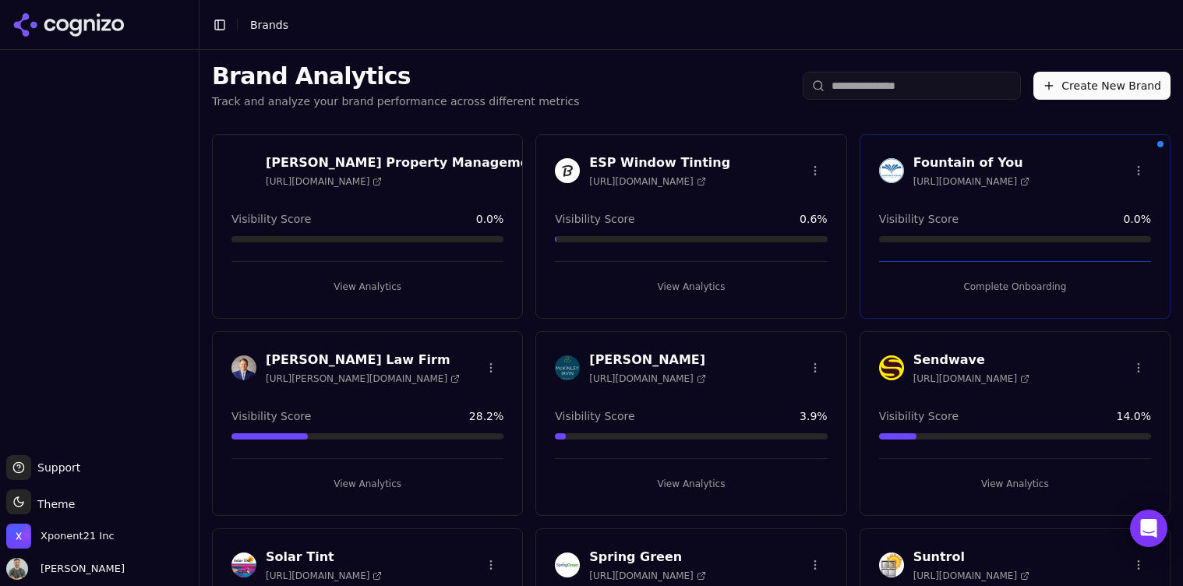 The image size is (1183, 586). Describe the element at coordinates (568, 368) in the screenshot. I see `img: McKinley Irvin` at that location.